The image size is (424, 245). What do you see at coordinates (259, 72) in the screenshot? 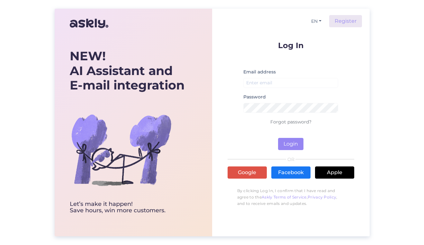
I see `label: Email address` at bounding box center [259, 72].